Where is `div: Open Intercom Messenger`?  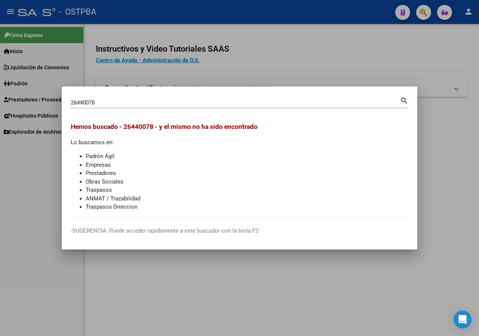 div: Open Intercom Messenger is located at coordinates (463, 319).